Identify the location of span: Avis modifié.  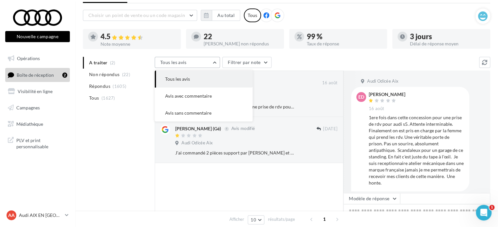
(243, 129).